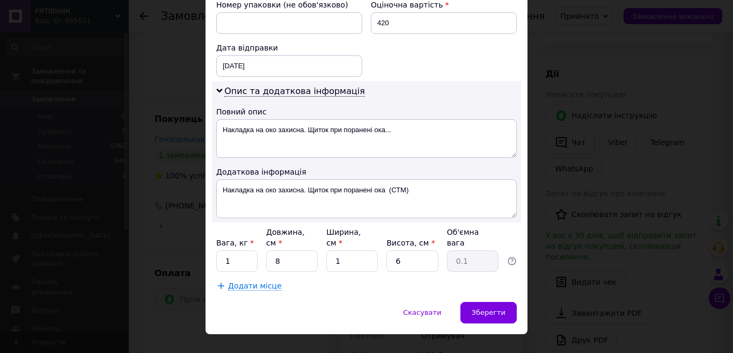 This screenshot has width=733, height=353. I want to click on textarea: Накладка на око захисна. Щиток при поранені ока..., so click(367, 138).